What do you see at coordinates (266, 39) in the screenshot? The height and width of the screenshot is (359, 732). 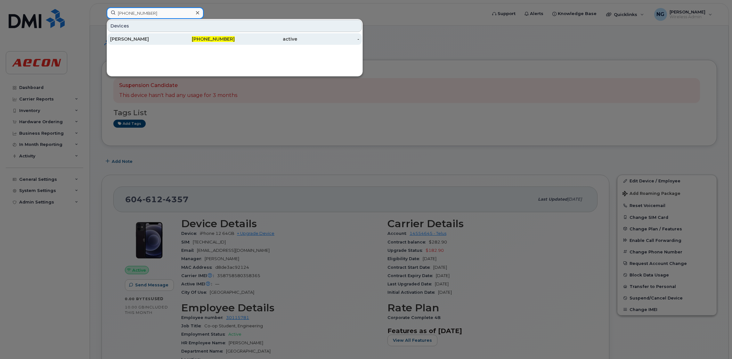 I see `div: active` at bounding box center [266, 39].